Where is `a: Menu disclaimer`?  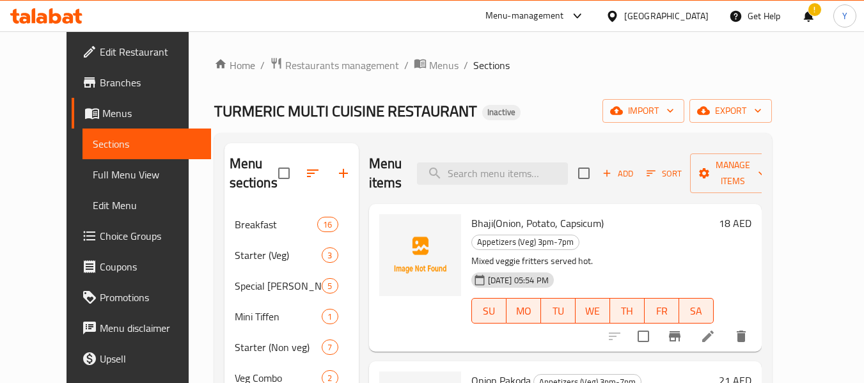 a: Menu disclaimer is located at coordinates (141, 328).